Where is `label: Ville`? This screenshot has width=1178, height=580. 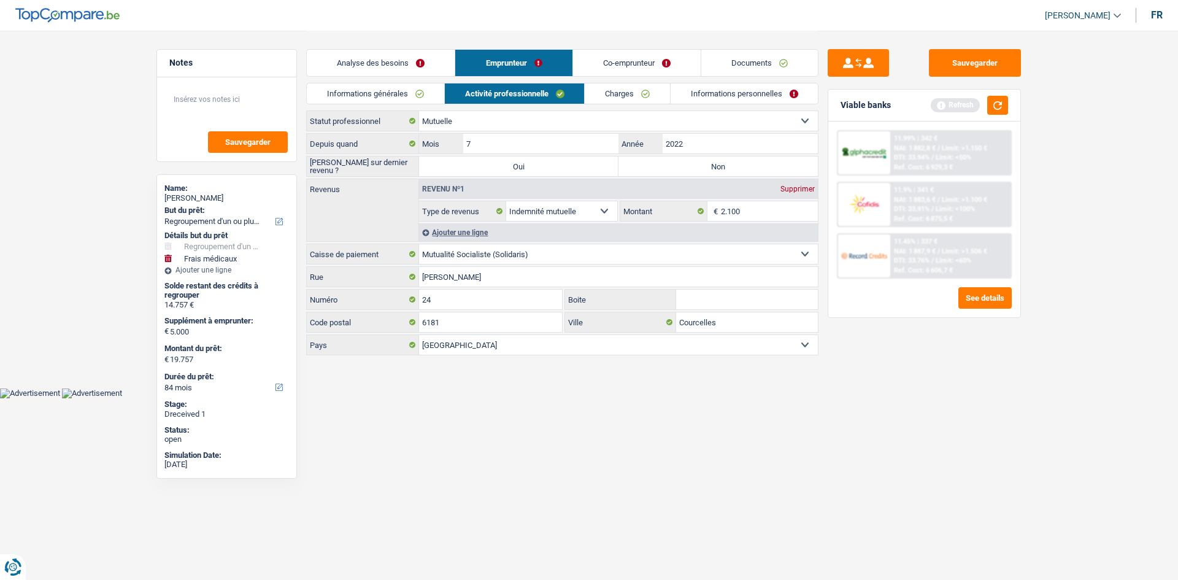
label: Ville is located at coordinates (621, 322).